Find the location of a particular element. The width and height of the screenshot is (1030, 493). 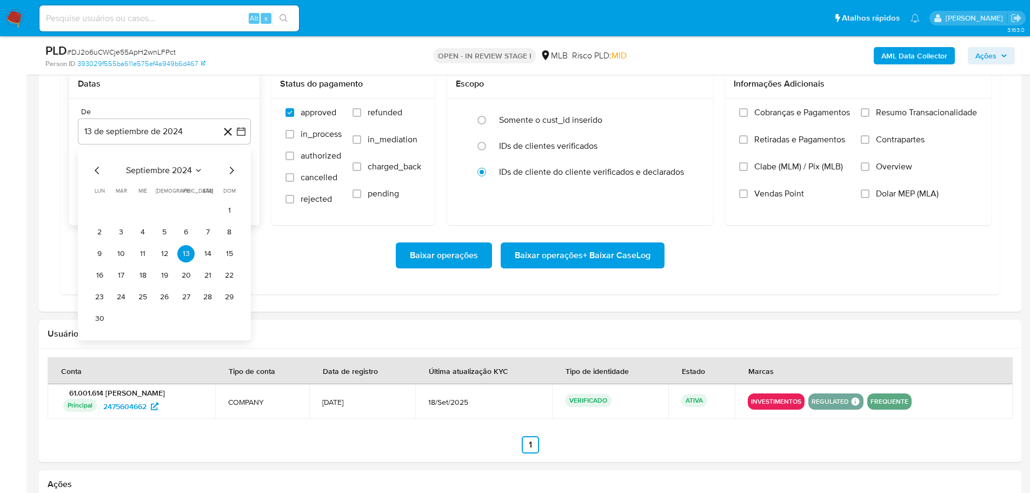

b: AML Data Collector is located at coordinates (914, 56).